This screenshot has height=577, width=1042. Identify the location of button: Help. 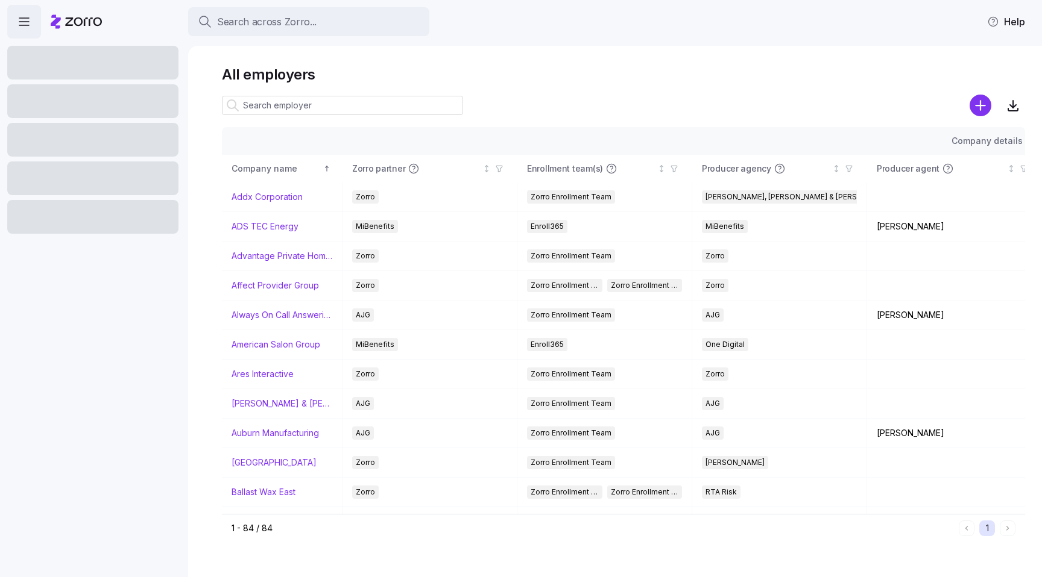
(1005, 22).